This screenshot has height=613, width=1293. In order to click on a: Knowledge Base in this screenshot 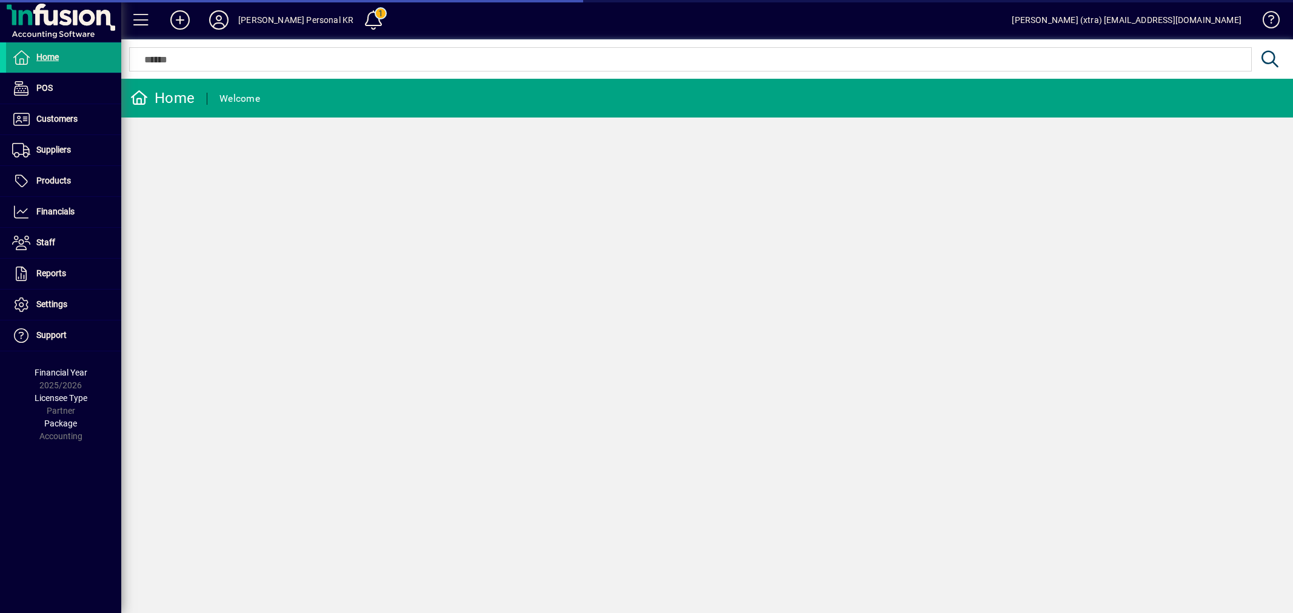, I will do `click(1266, 22)`.